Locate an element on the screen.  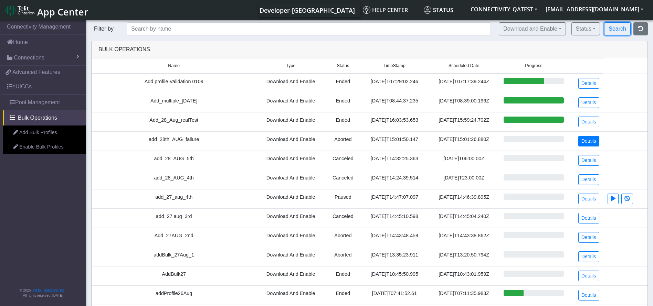
span: Connections is located at coordinates (29, 58).